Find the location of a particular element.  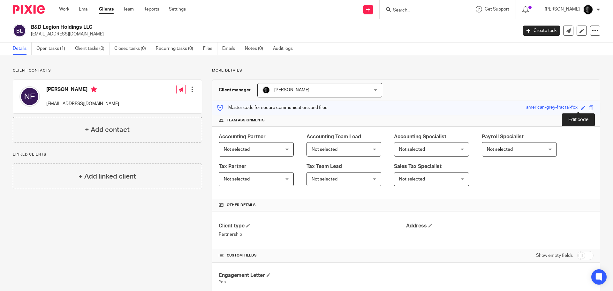

p: Client contacts is located at coordinates (107, 71).